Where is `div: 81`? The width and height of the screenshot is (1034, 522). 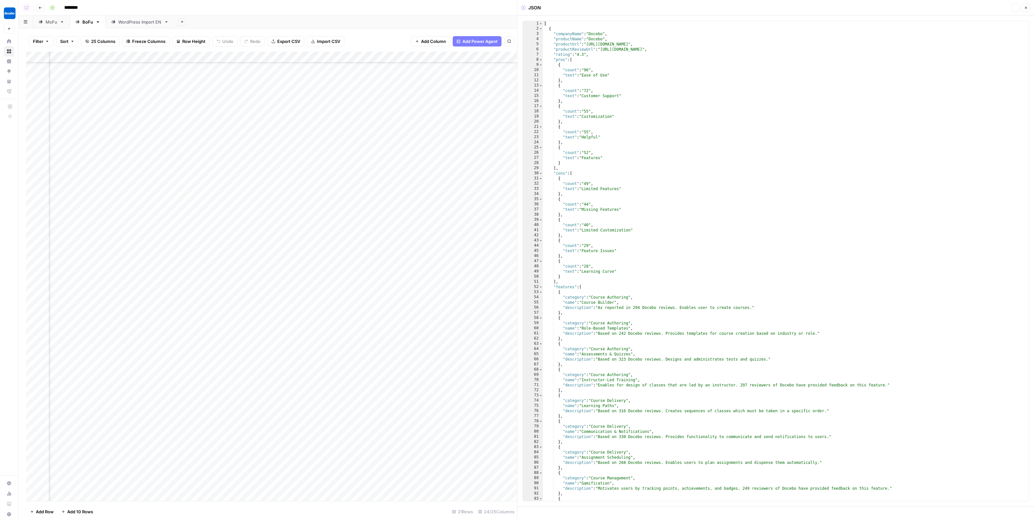 div: 81 is located at coordinates (533, 437).